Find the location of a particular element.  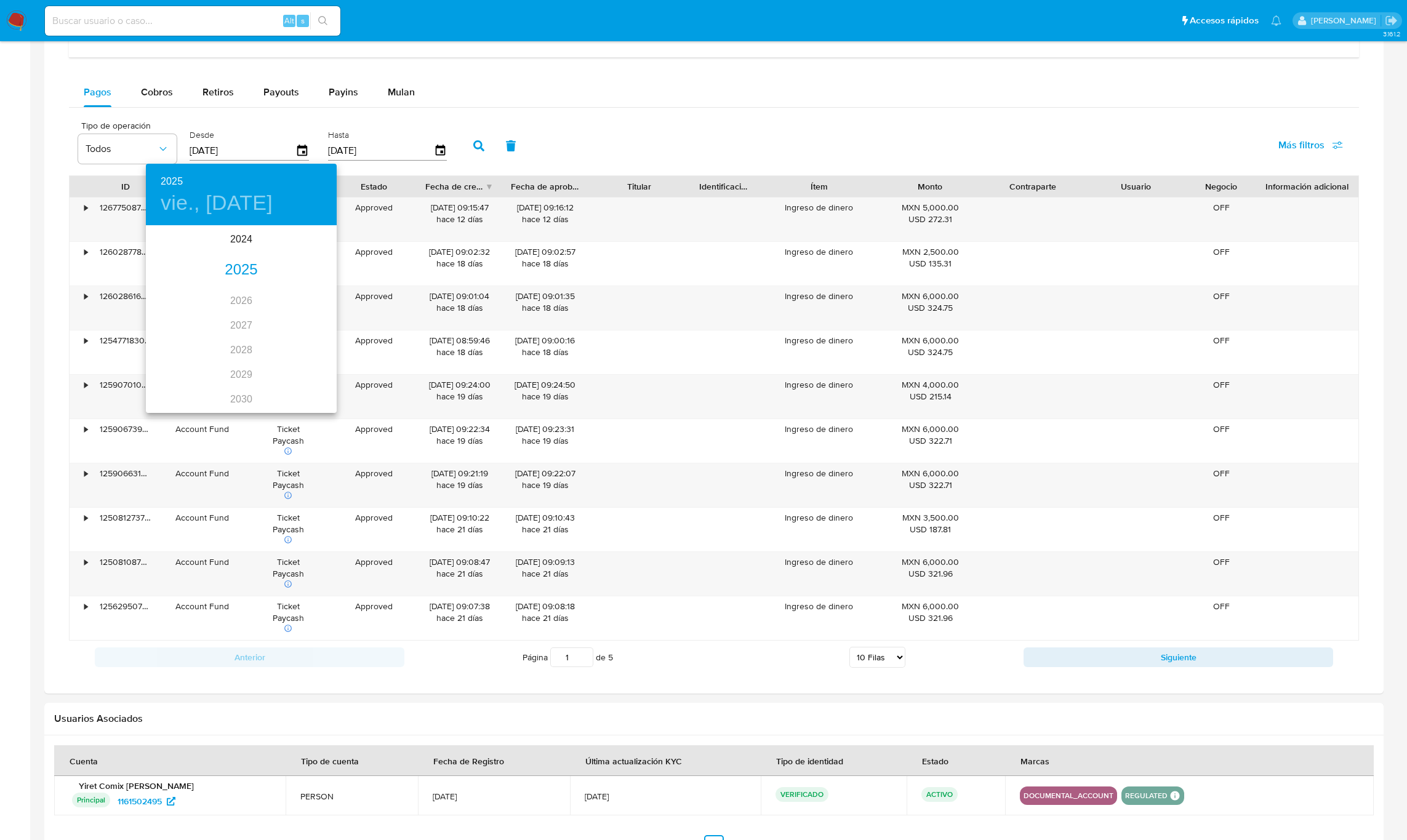

h6: 2025 is located at coordinates (172, 182).